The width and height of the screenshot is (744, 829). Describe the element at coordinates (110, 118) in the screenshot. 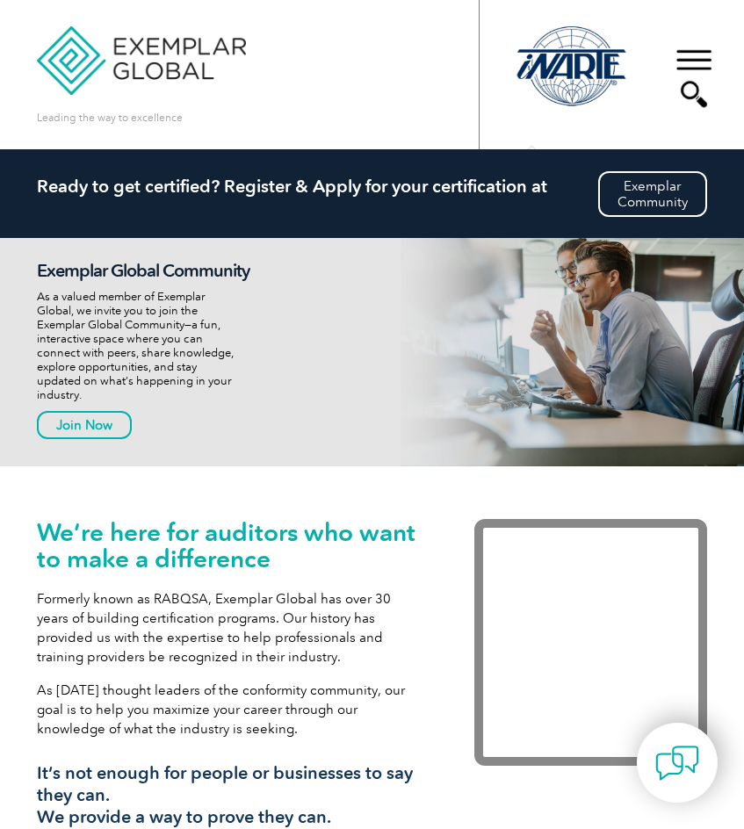

I see `p: Leading the way to excellence` at that location.